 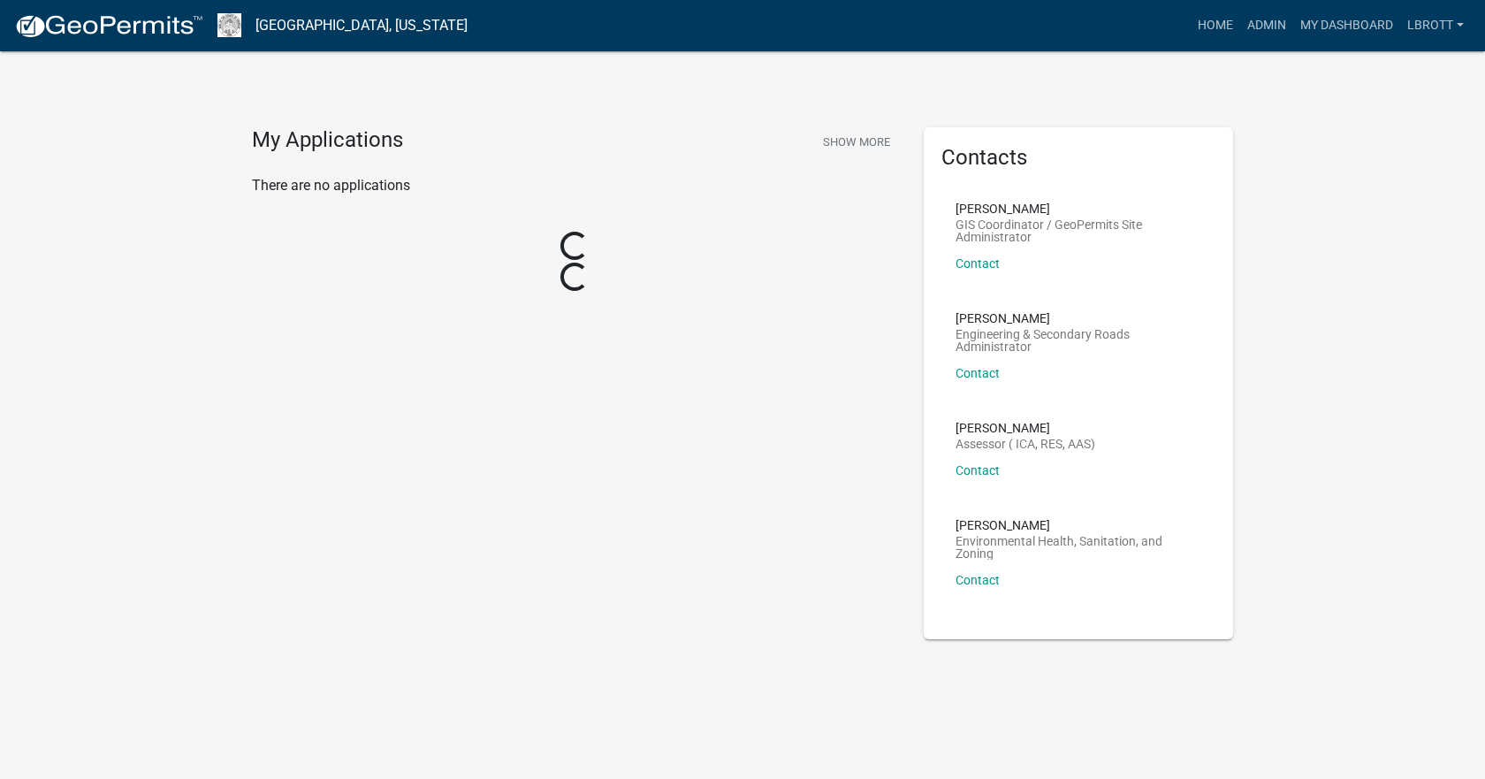 I want to click on p: Environmental Health, Sanitation, and Zoning, so click(x=1079, y=547).